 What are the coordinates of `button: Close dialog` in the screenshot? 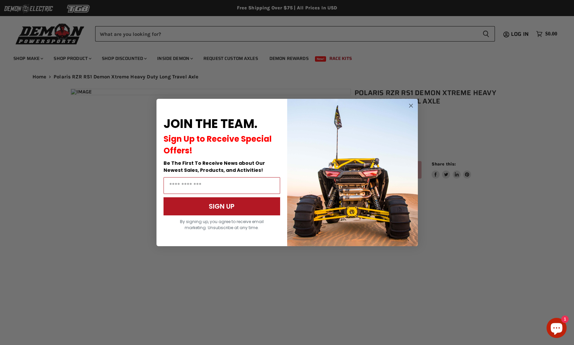 It's located at (411, 105).